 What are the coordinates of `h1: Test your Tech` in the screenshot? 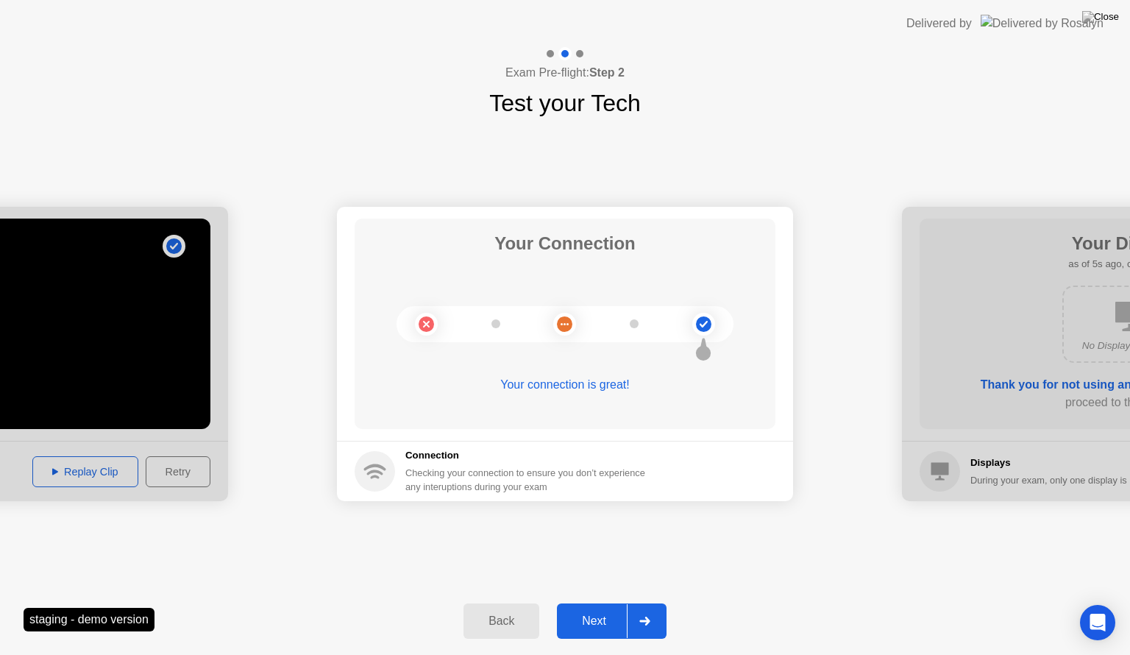 It's located at (565, 103).